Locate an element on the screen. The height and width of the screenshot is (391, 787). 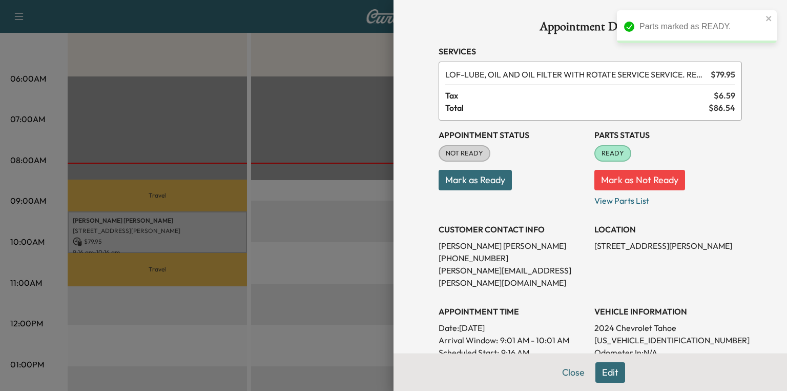
span: 9:01 AM - 10:01 AM is located at coordinates (535, 340).